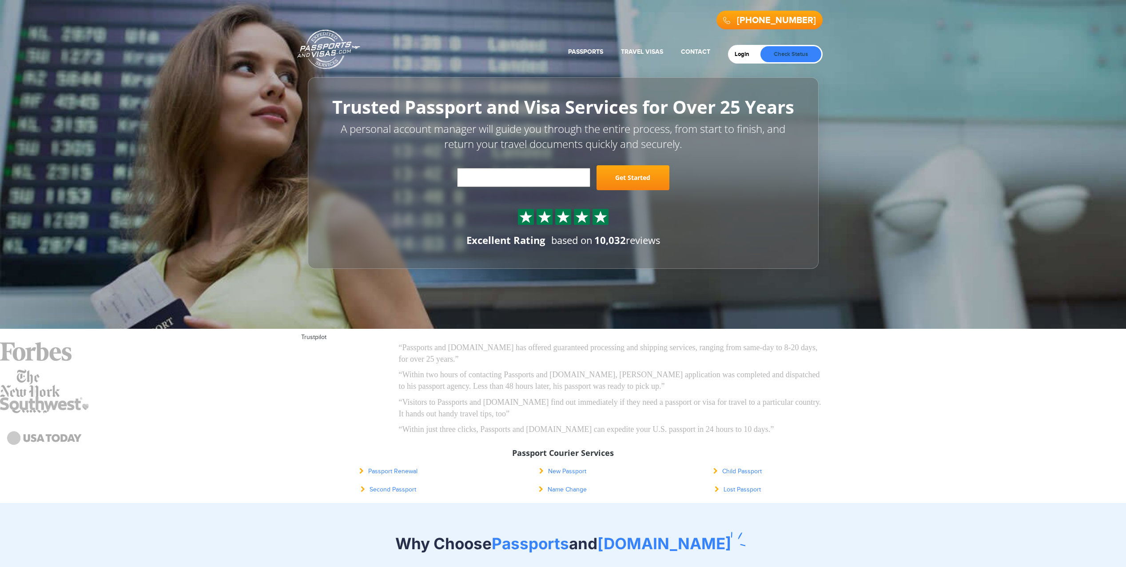 The height and width of the screenshot is (567, 1126). Describe the element at coordinates (695, 52) in the screenshot. I see `a: Contact` at that location.